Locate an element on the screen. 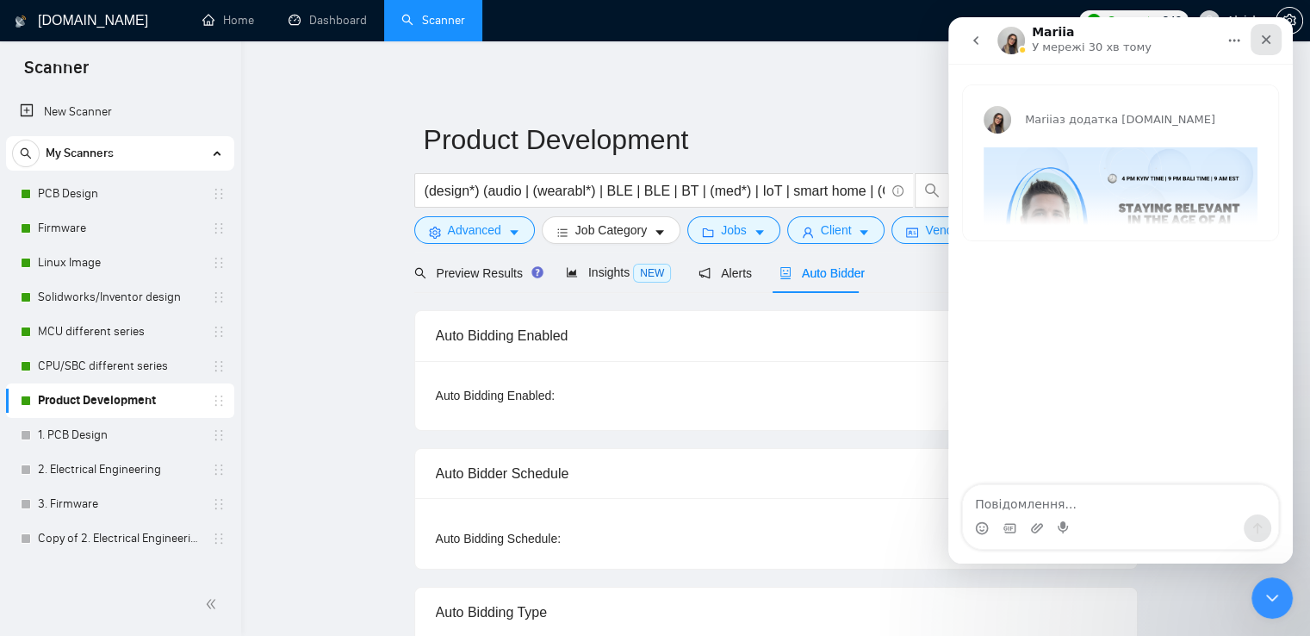  button: Start recording is located at coordinates (116, 511).